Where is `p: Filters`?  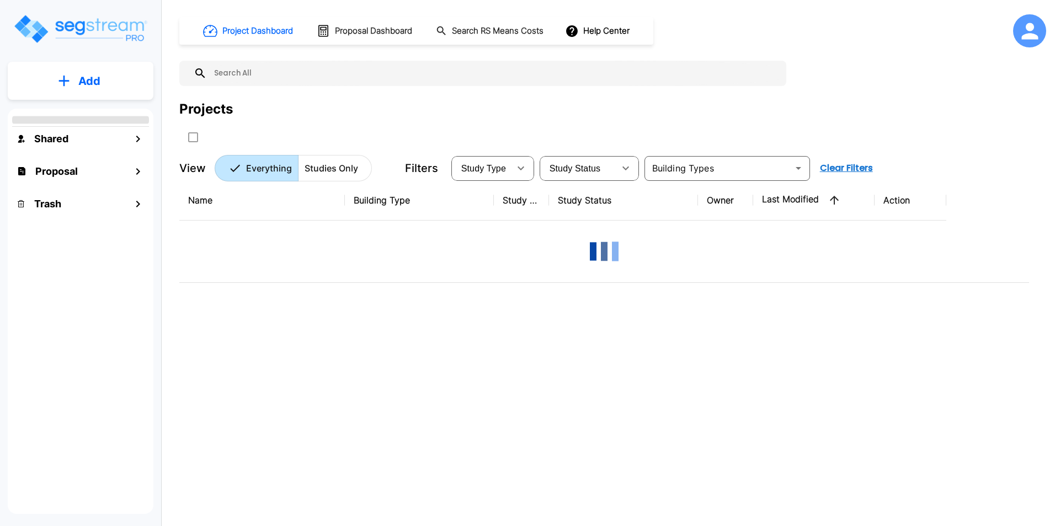
p: Filters is located at coordinates (422, 168).